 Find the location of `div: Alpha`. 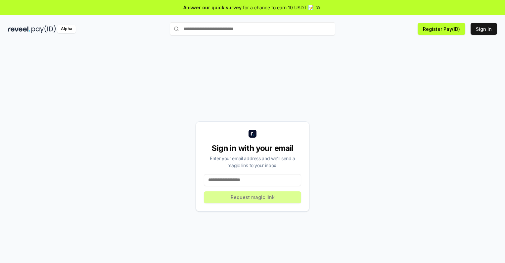

div: Alpha is located at coordinates (67, 29).